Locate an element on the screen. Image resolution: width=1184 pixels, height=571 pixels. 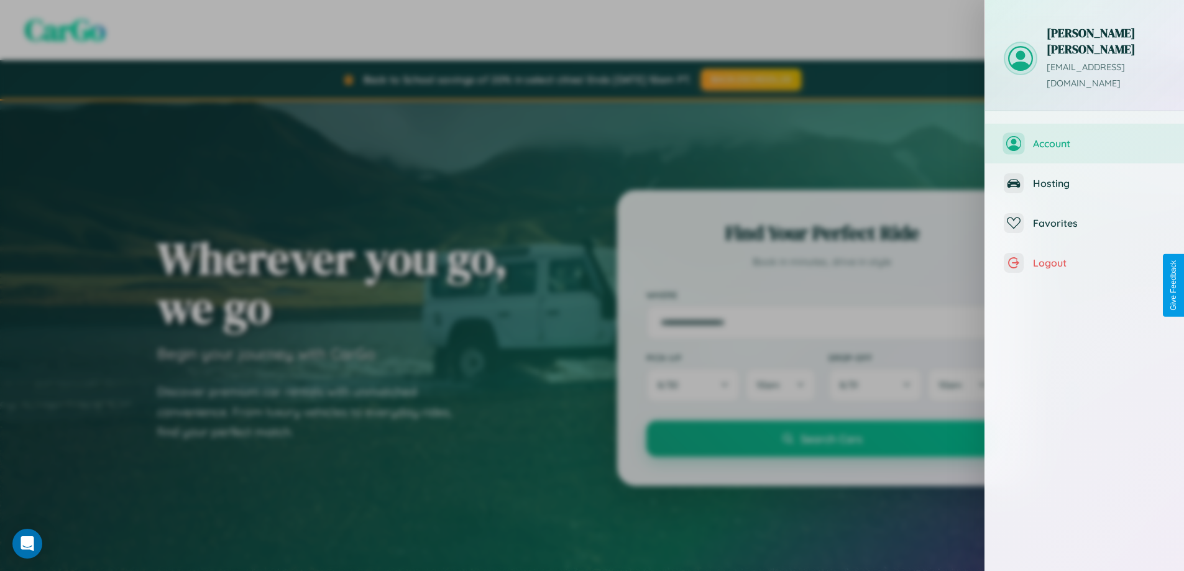
button: Logout is located at coordinates (1085, 263).